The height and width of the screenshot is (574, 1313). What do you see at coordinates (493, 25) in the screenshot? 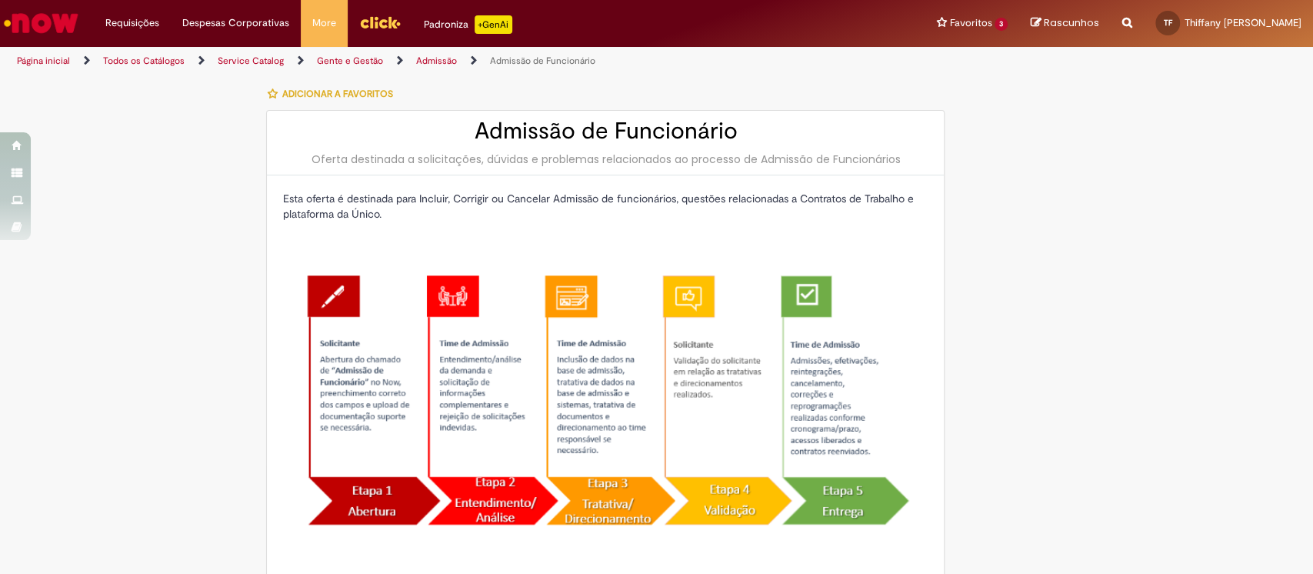
I see `p: +GenAi` at bounding box center [493, 25].